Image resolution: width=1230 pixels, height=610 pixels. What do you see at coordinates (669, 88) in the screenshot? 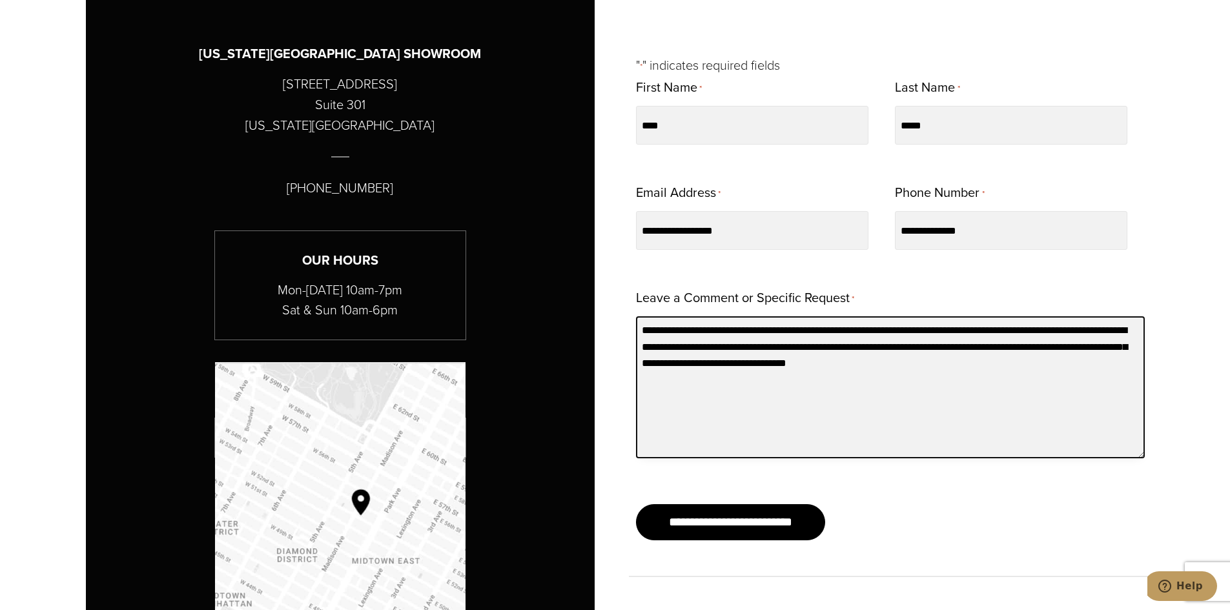
I see `label: First Name` at bounding box center [669, 88].